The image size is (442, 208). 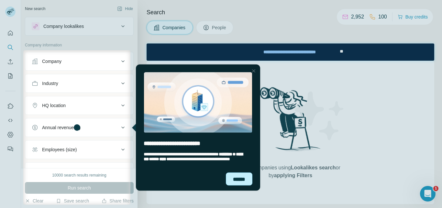 What do you see at coordinates (59, 149) in the screenshot?
I see `div: Employees (size)` at bounding box center [59, 149].